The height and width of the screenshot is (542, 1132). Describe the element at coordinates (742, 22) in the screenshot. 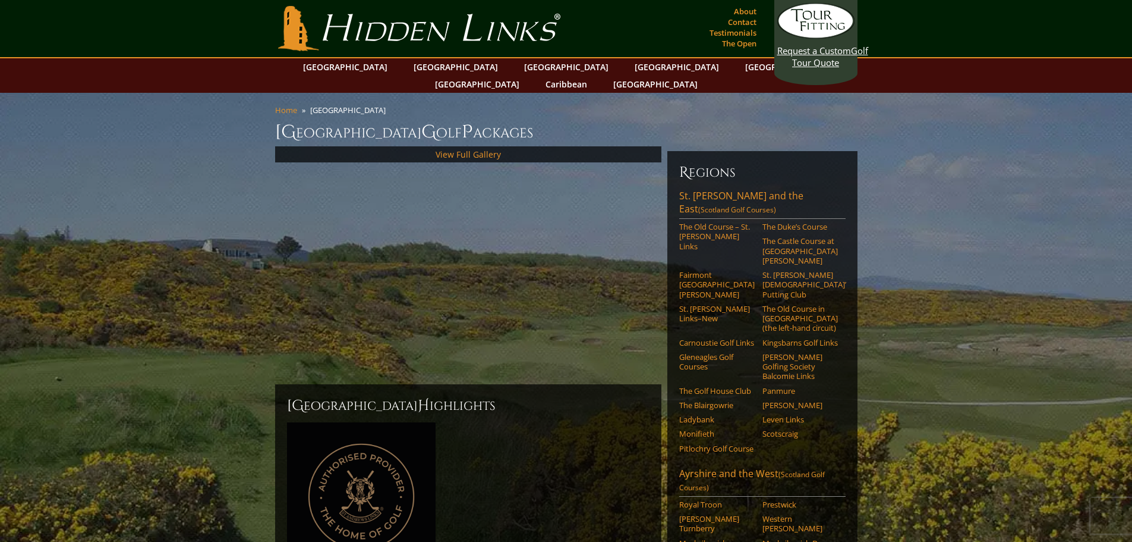

I see `a: Contact` at that location.